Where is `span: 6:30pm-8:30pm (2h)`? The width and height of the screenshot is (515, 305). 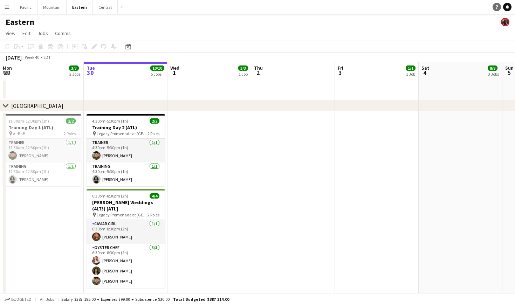 span: 6:30pm-8:30pm (2h) is located at coordinates (110, 196).